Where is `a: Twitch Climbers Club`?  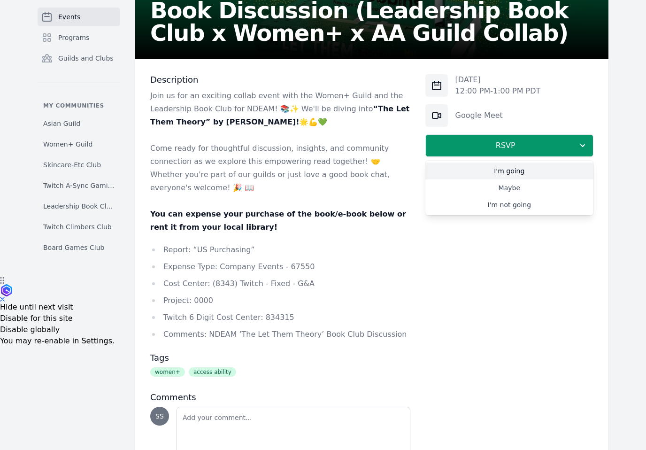
a: Twitch Climbers Club is located at coordinates (79, 227).